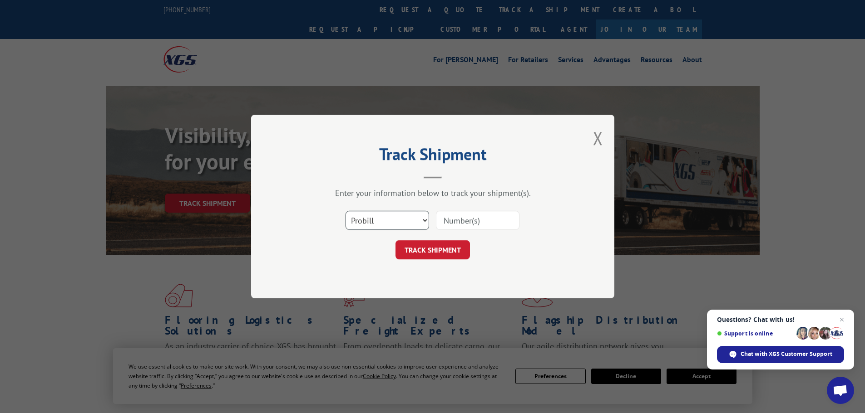 This screenshot has height=413, width=865. What do you see at coordinates (433, 193) in the screenshot?
I see `div: Enter your information below to track your shipment(s).` at bounding box center [433, 193].